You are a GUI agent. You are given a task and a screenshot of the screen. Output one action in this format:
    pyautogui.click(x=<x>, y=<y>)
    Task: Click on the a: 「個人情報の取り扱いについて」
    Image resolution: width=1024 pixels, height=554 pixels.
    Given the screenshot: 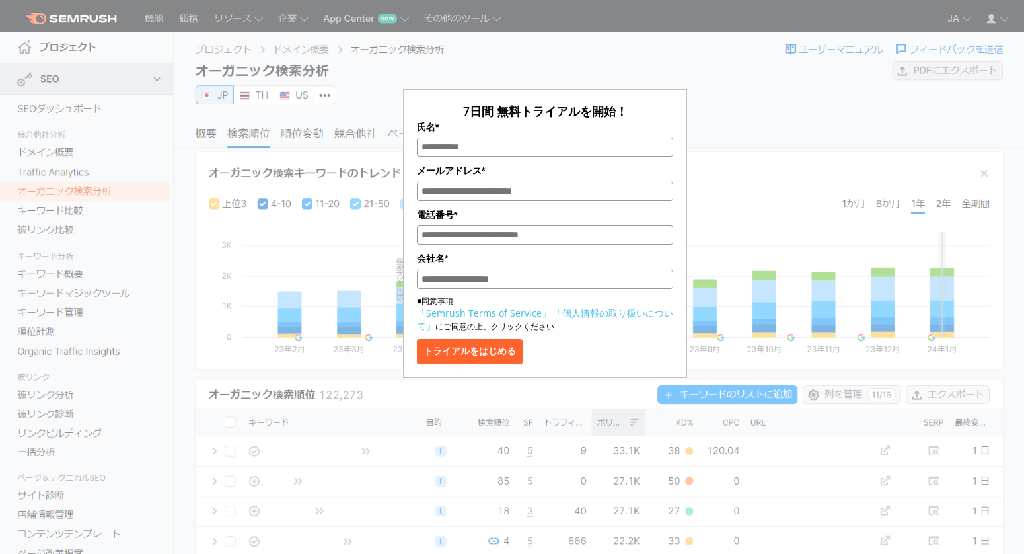 What is the action you would take?
    pyautogui.click(x=545, y=319)
    